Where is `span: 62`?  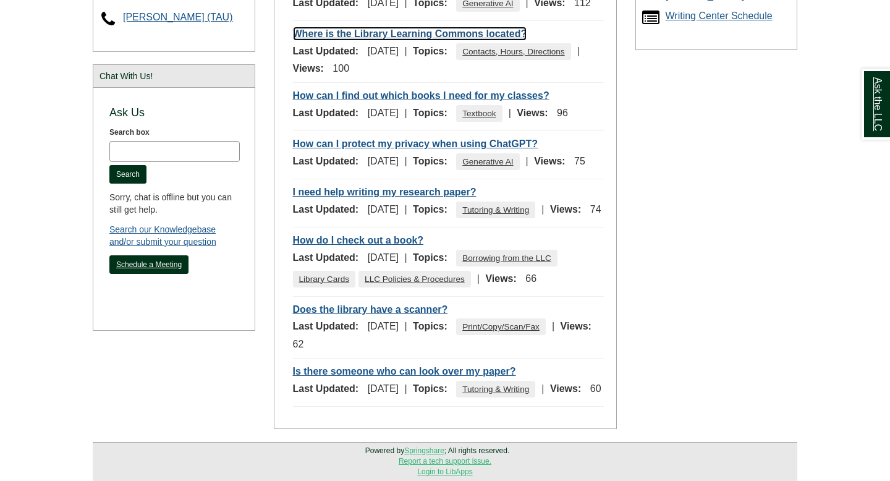 span: 62 is located at coordinates (299, 344).